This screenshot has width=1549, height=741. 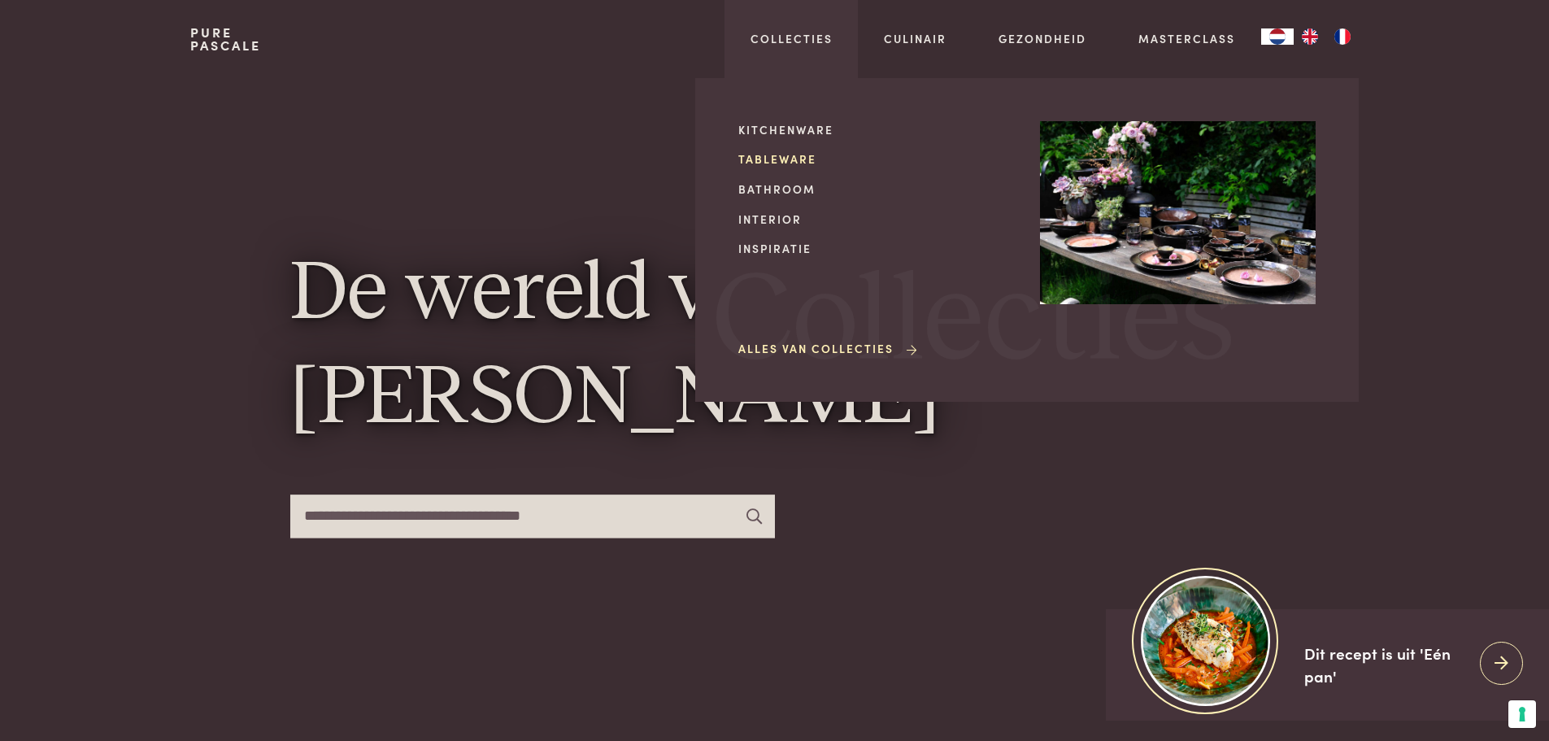 I want to click on div: Dit recept is uit 'Eén pan', so click(x=1386, y=664).